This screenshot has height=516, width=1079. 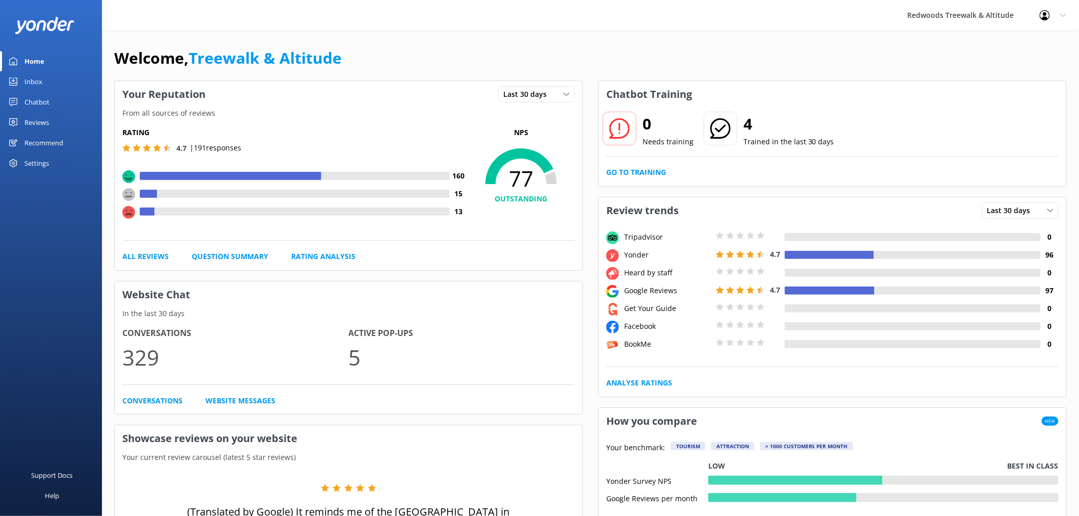 I want to click on span: 77, so click(x=521, y=178).